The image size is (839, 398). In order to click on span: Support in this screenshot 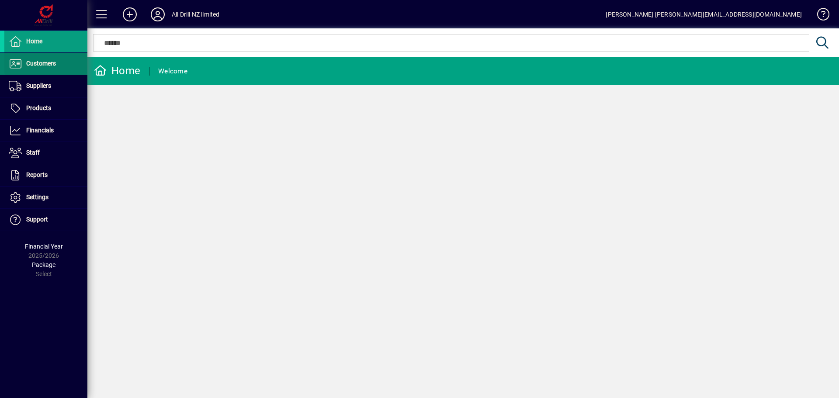, I will do `click(37, 219)`.